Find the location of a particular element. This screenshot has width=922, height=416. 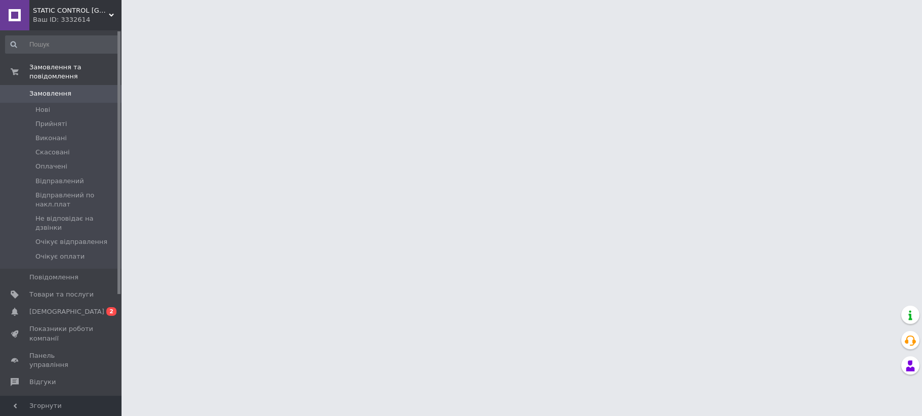

span: Товари та послуги is located at coordinates (61, 295).